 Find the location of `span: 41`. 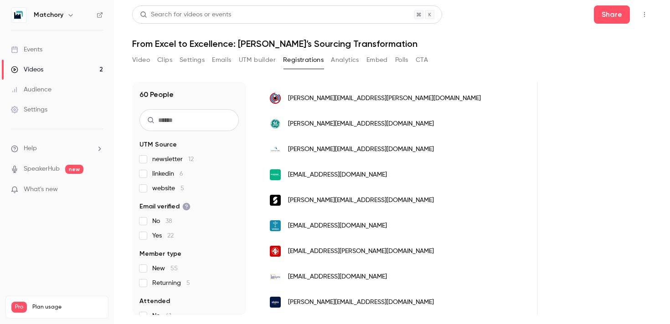

span: 41 is located at coordinates (168, 316).